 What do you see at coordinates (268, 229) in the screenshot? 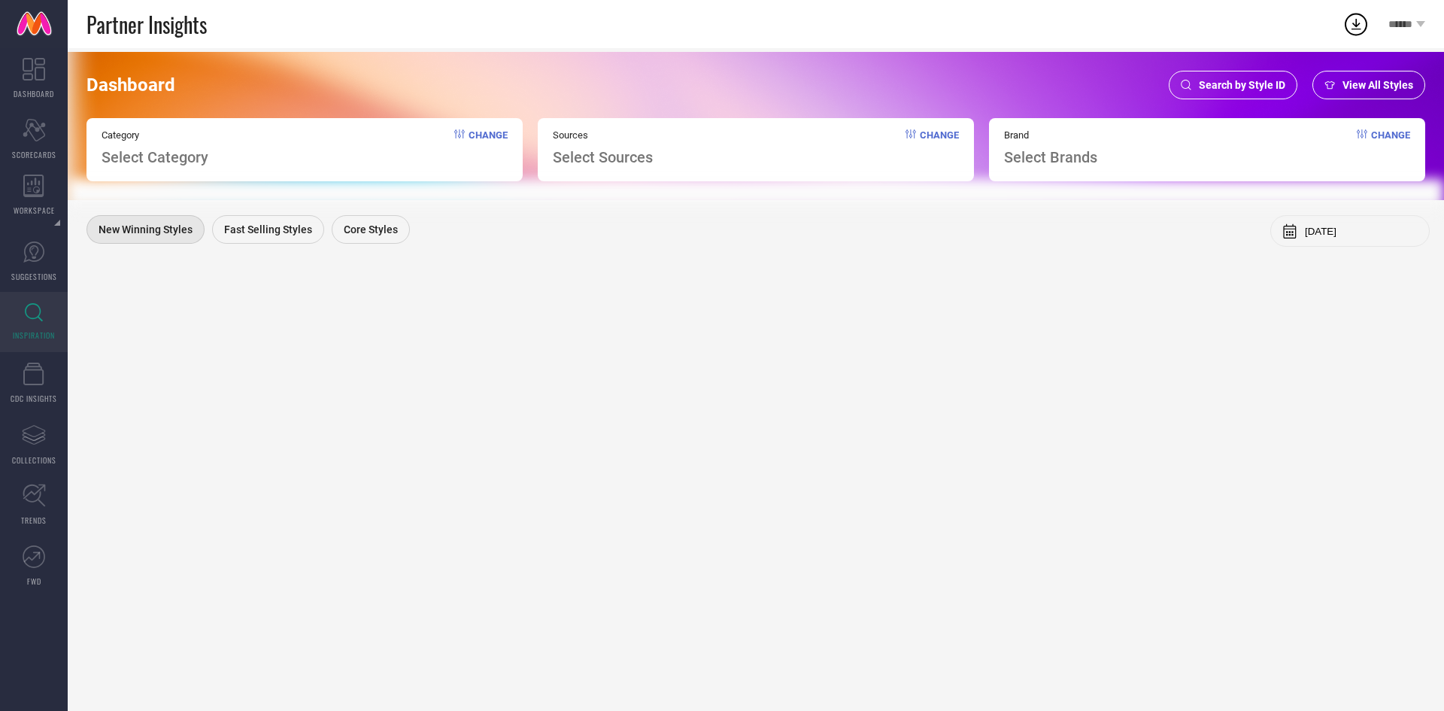
I see `span: Fast Selling Styles` at bounding box center [268, 229].